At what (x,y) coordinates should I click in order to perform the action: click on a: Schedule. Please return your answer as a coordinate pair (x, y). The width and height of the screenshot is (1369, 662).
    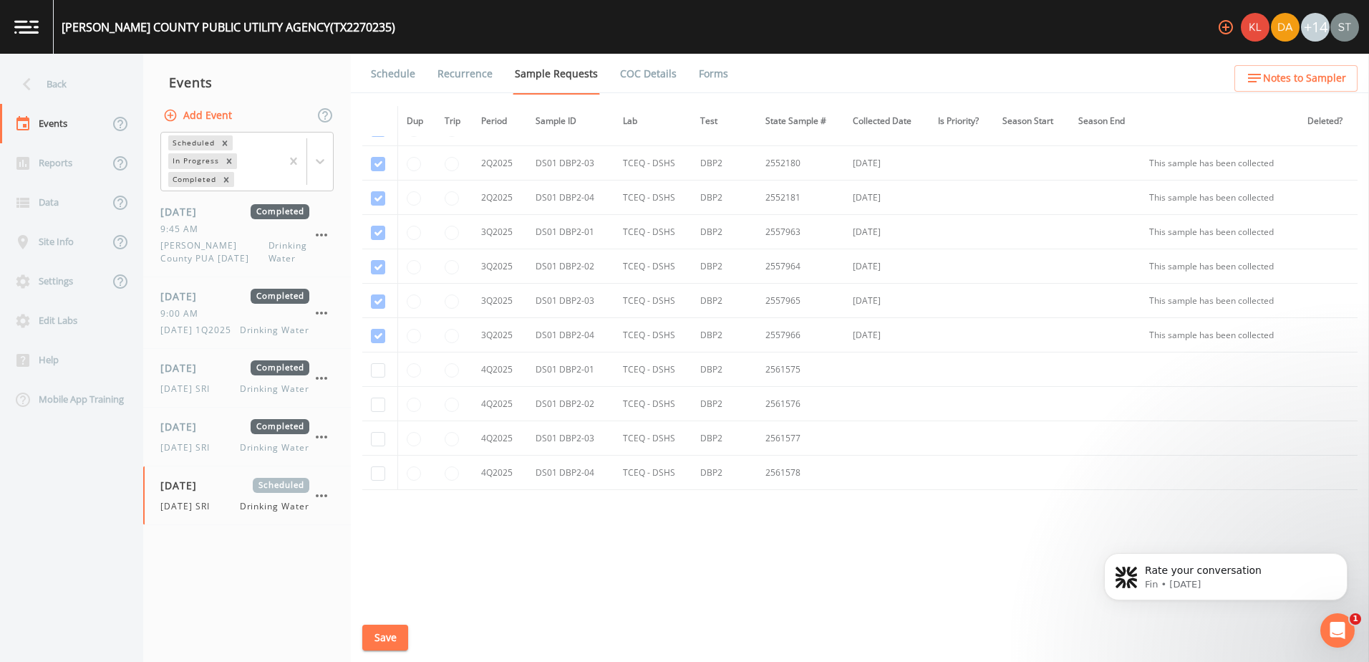
    Looking at the image, I should click on (393, 74).